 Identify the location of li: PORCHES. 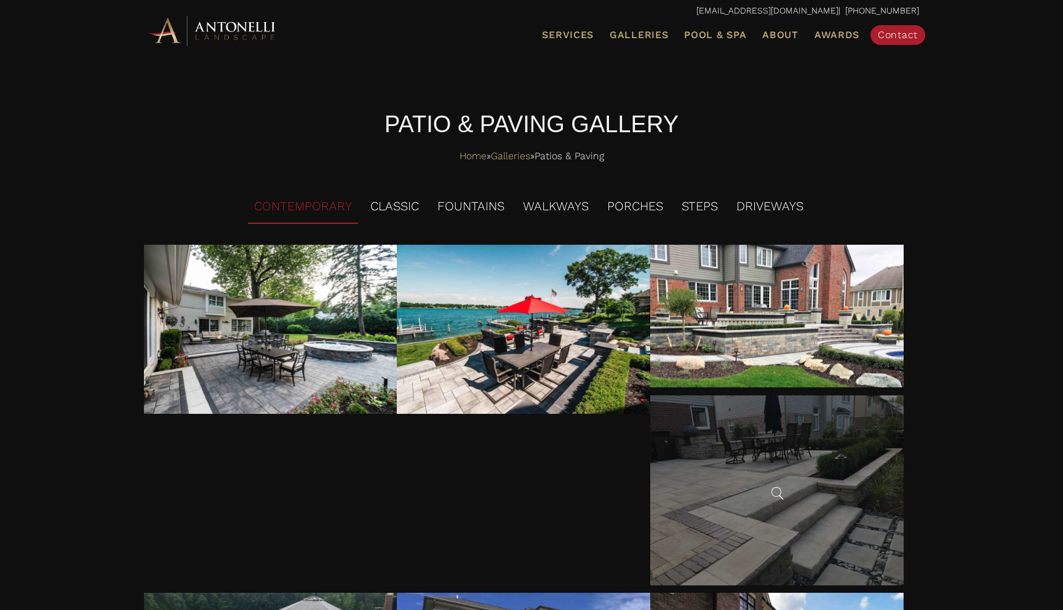
(635, 207).